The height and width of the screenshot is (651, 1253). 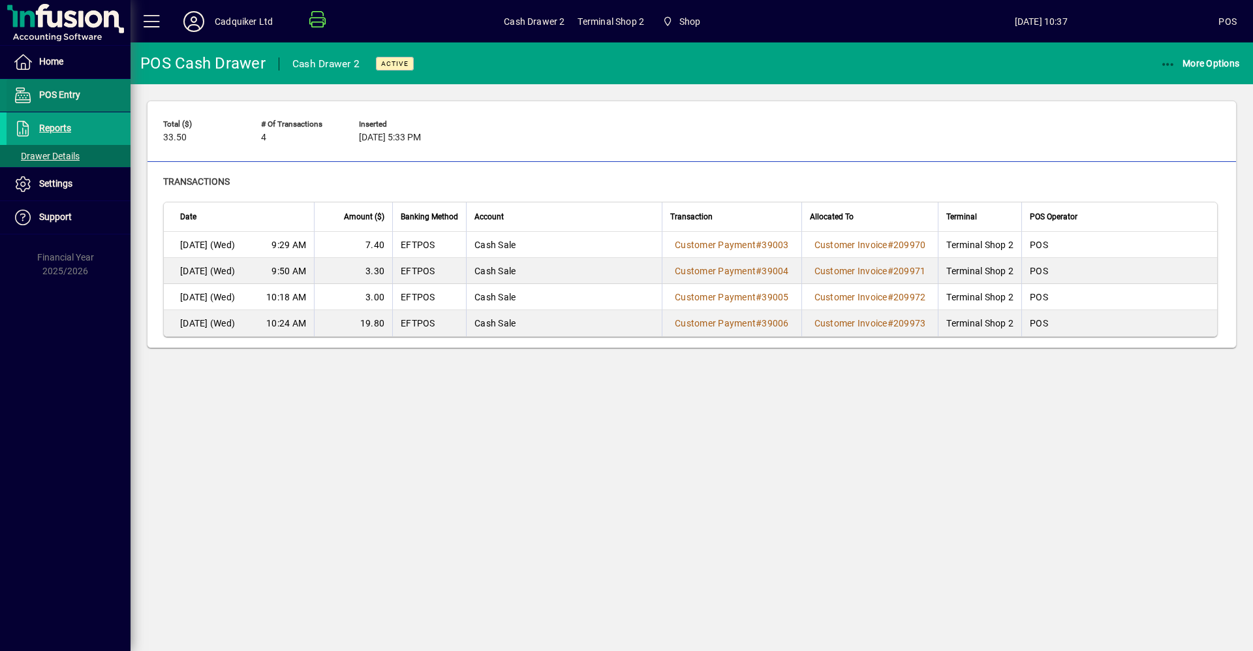 I want to click on a: Customer Payment#39006, so click(x=732, y=323).